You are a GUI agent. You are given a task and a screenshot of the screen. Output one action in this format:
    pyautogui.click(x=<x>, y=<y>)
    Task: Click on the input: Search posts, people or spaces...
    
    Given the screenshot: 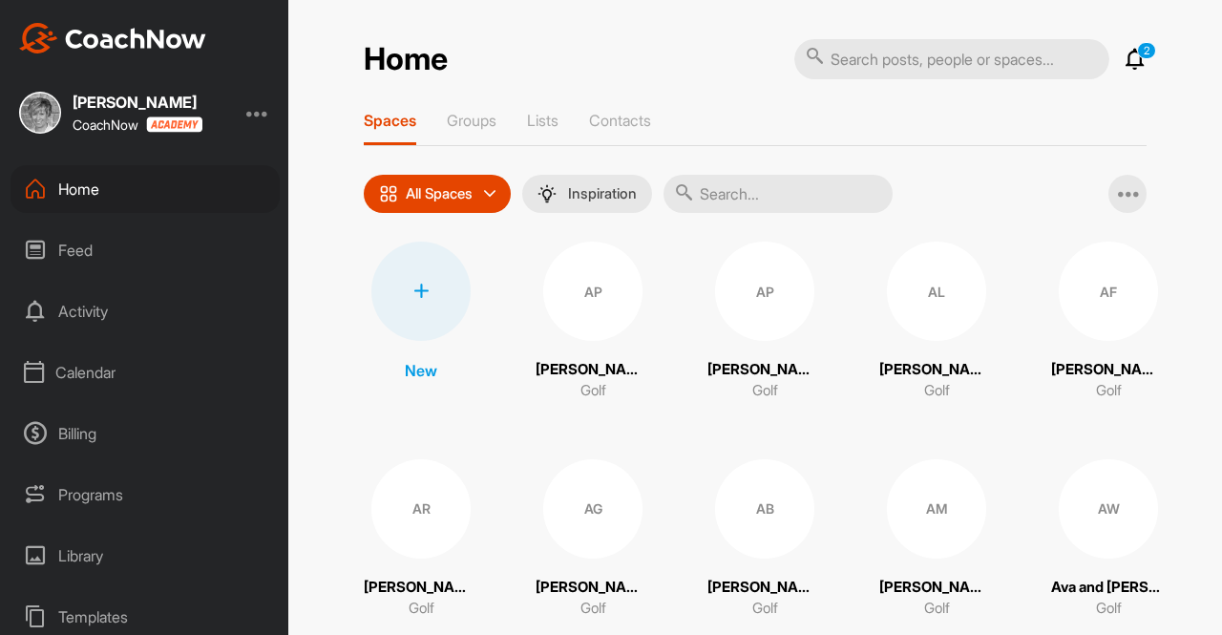 What is the action you would take?
    pyautogui.click(x=952, y=59)
    